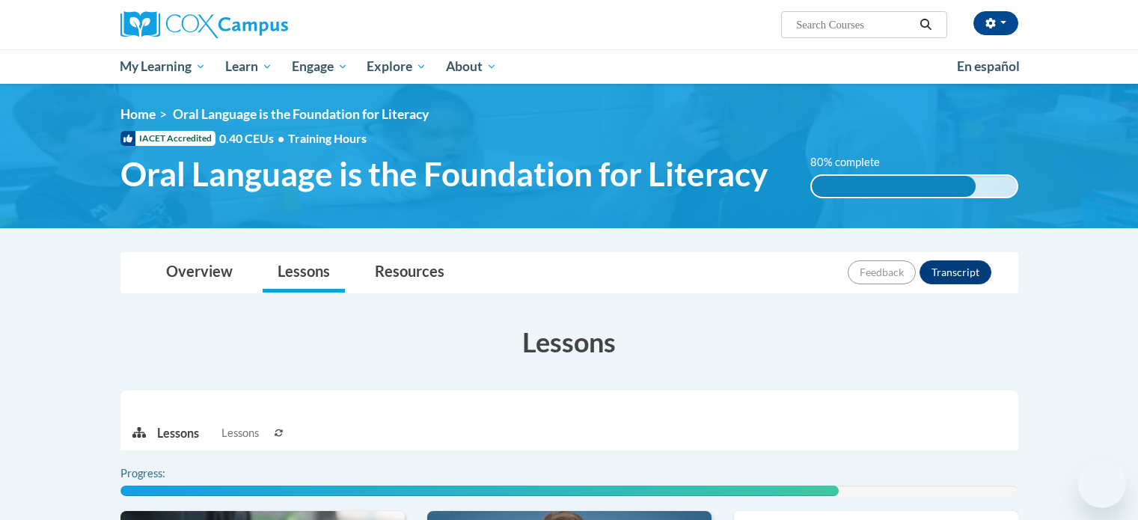 Image resolution: width=1138 pixels, height=520 pixels. What do you see at coordinates (853, 162) in the screenshot?
I see `label: 80% complete` at bounding box center [853, 162].